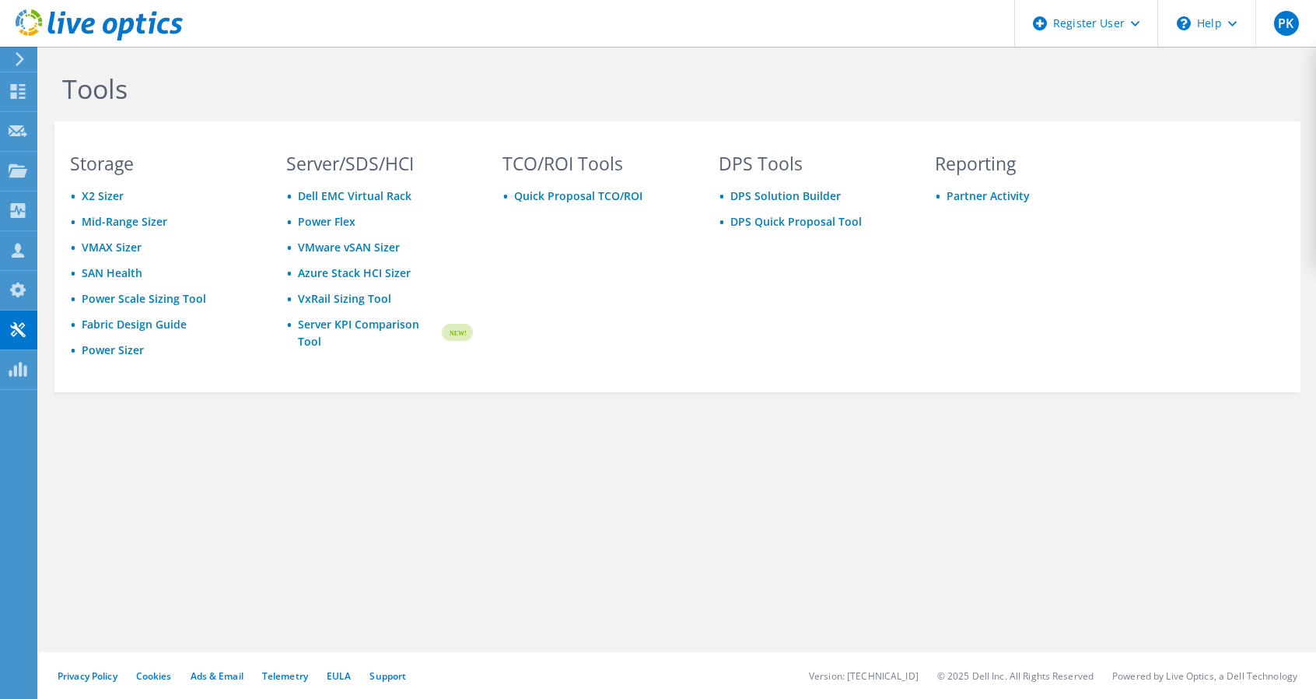 Image resolution: width=1316 pixels, height=699 pixels. Describe the element at coordinates (87, 675) in the screenshot. I see `a: Privacy Policy` at that location.